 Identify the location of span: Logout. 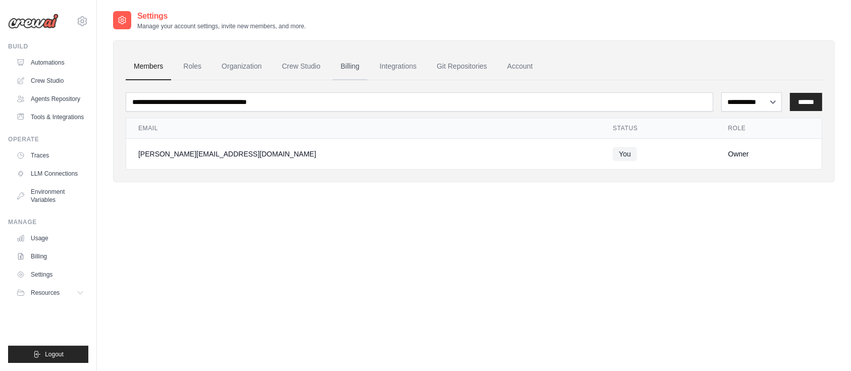
(54, 355).